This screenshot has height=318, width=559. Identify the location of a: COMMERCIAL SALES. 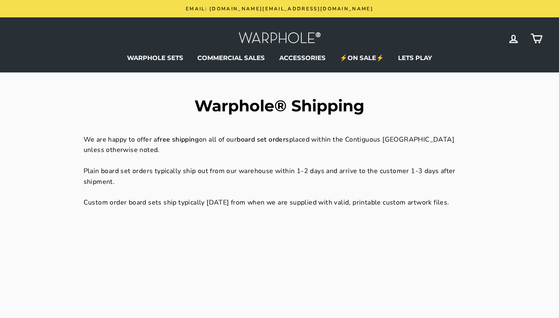
(231, 58).